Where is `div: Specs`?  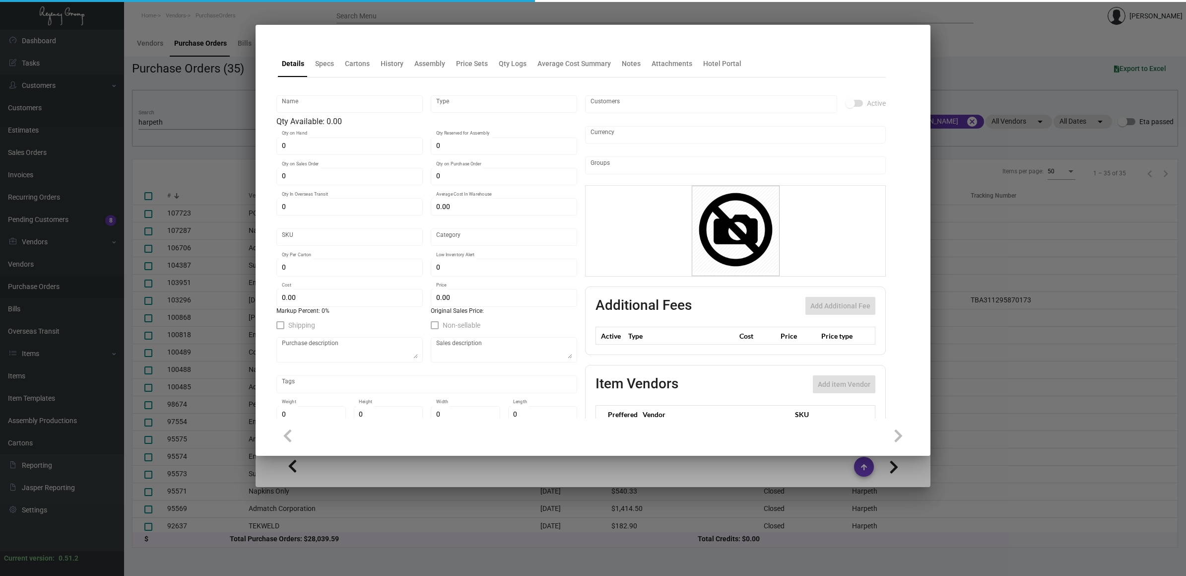 div: Specs is located at coordinates (325, 64).